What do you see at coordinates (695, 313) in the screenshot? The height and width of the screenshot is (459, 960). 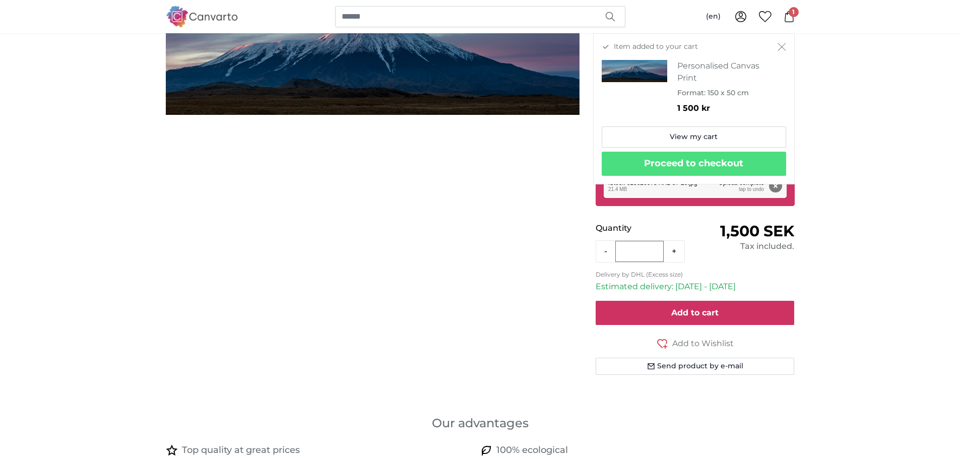 I see `button: Add to cart` at bounding box center [695, 313].